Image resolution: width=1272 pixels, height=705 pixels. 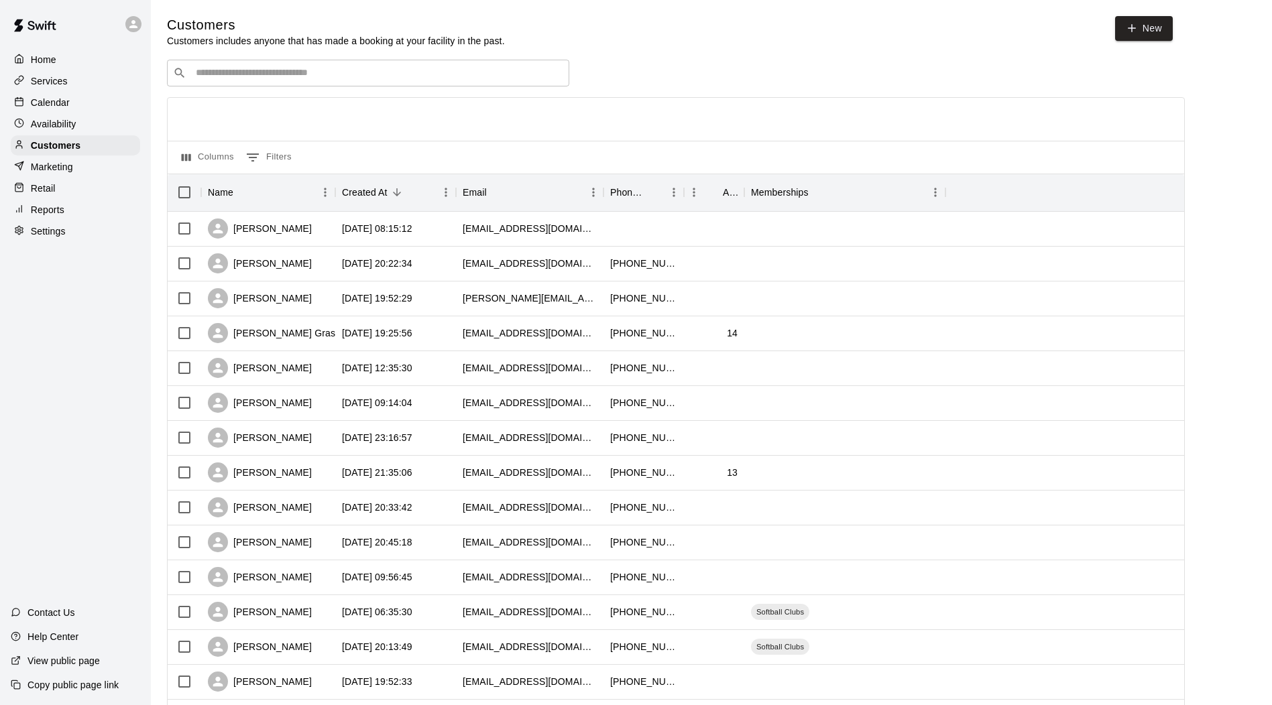 What do you see at coordinates (530, 682) in the screenshot?
I see `div: baileytl.tb@gmail.com` at bounding box center [530, 682].